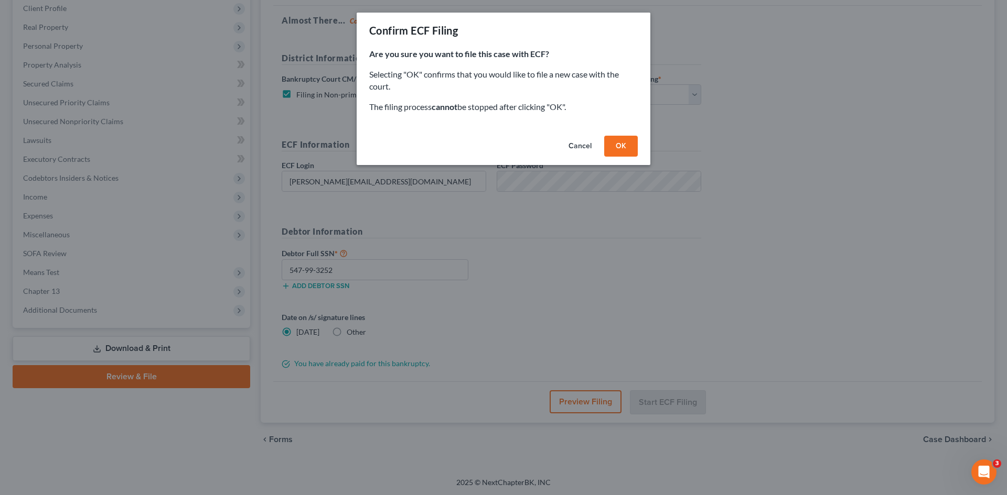  Describe the element at coordinates (997, 464) in the screenshot. I see `span: 3` at that location.